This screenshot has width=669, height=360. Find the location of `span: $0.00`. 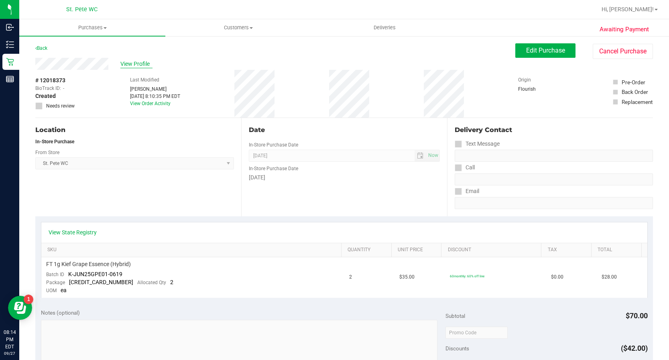

span: $0.00 is located at coordinates (557, 277).